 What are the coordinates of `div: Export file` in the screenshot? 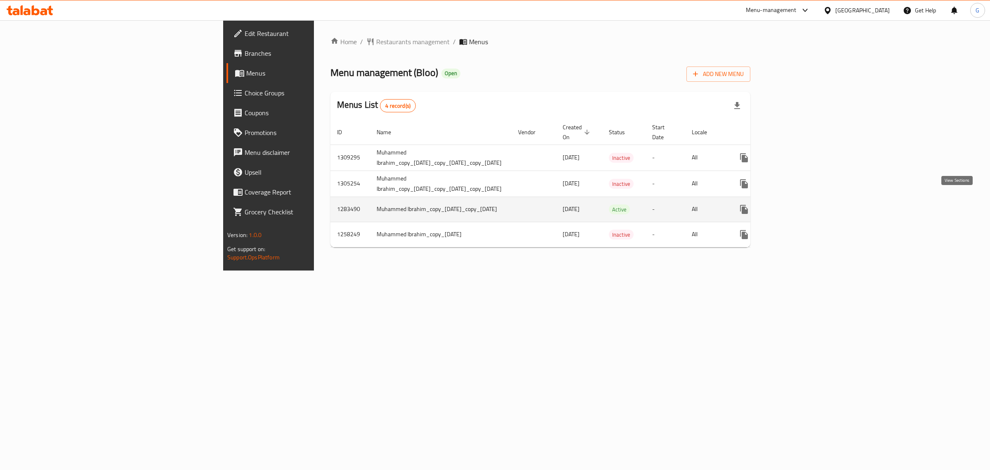 It's located at (737, 106).